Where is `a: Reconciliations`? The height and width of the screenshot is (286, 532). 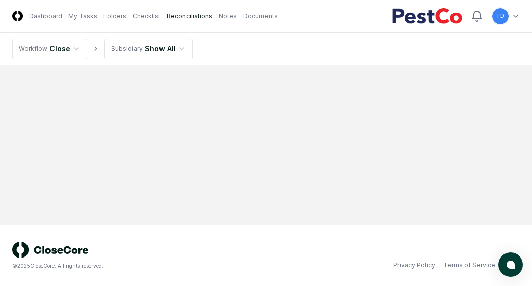
a: Reconciliations is located at coordinates (190, 16).